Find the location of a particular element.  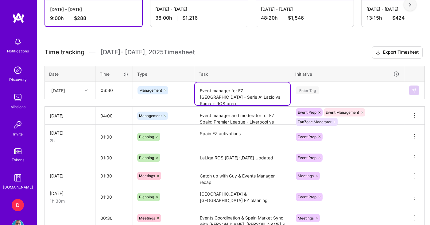

div: Enter Tag is located at coordinates (307, 90).